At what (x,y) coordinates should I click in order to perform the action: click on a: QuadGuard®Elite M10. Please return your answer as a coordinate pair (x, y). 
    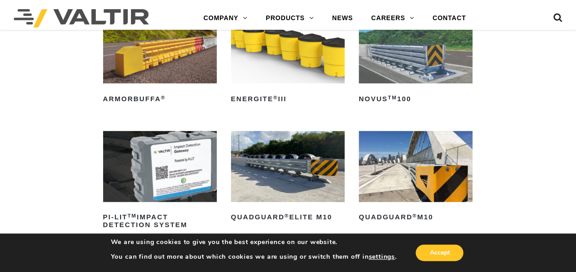
    Looking at the image, I should click on (288, 178).